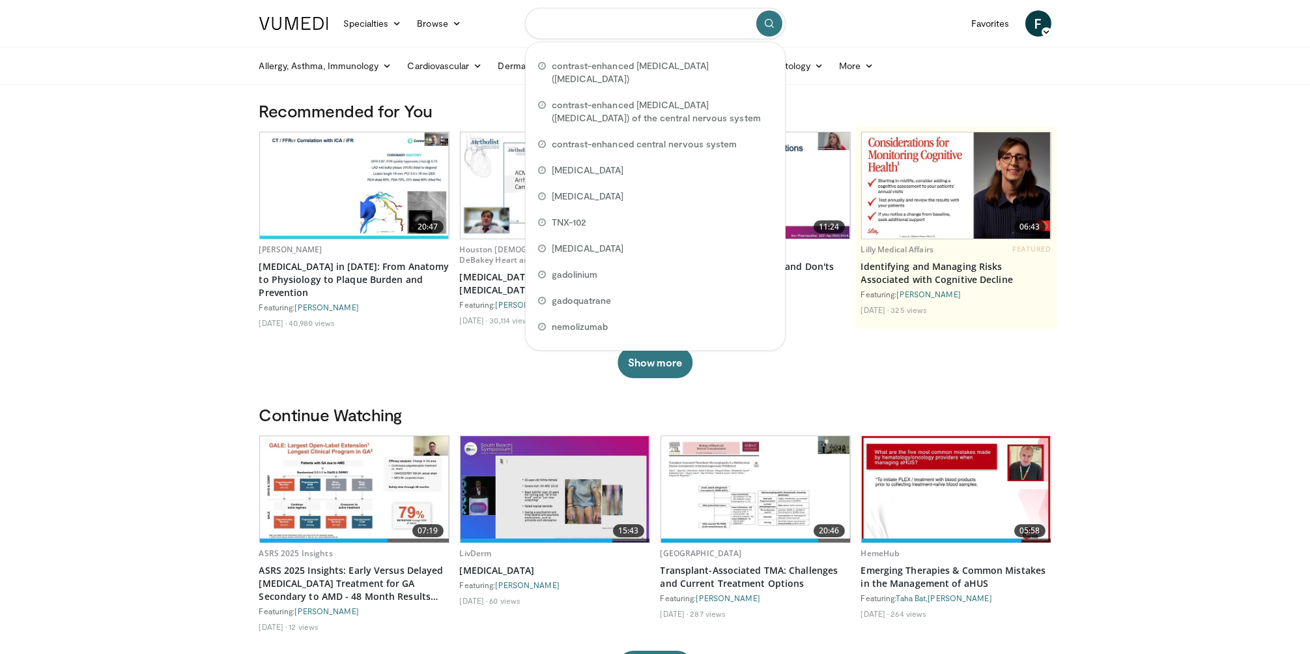  What do you see at coordinates (428, 227) in the screenshot?
I see `span: 20:47` at bounding box center [428, 227].